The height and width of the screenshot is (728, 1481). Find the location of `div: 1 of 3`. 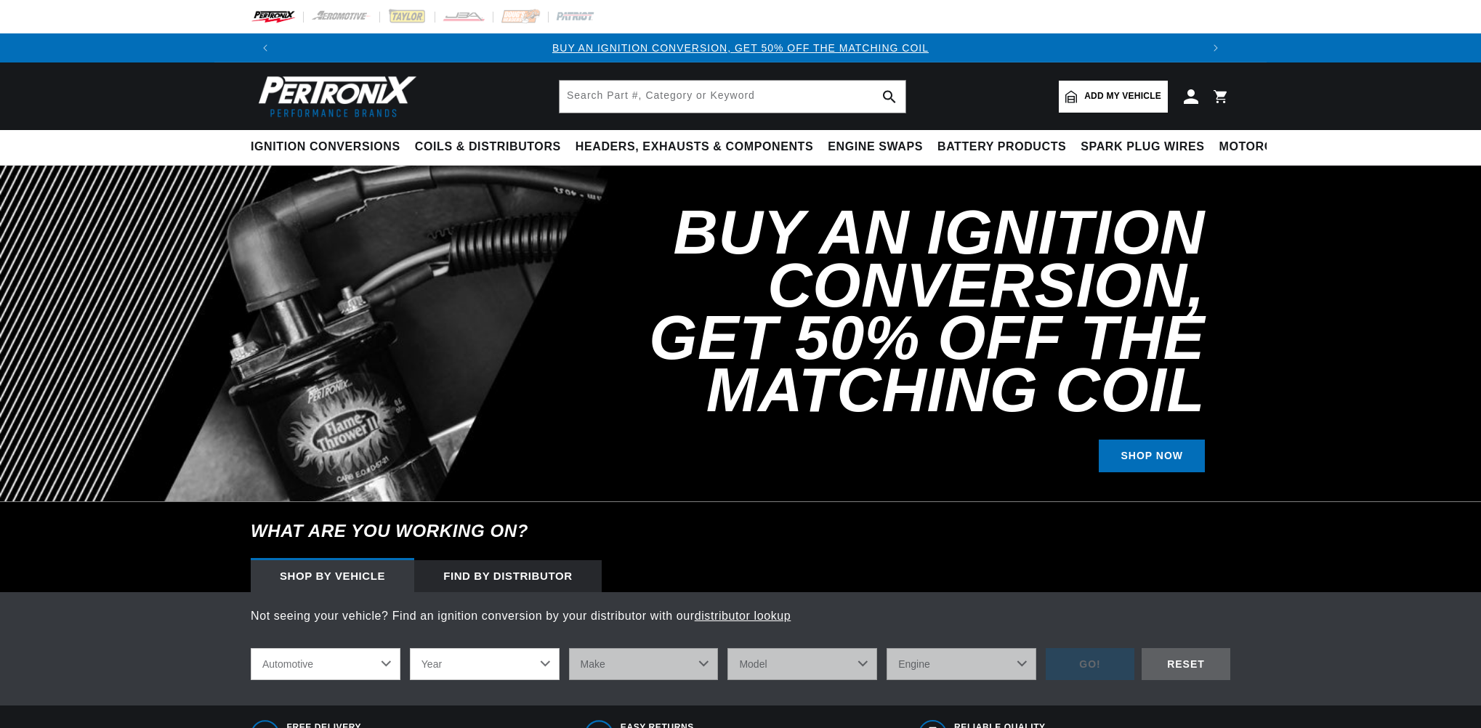

div: 1 of 3 is located at coordinates (741, 48).